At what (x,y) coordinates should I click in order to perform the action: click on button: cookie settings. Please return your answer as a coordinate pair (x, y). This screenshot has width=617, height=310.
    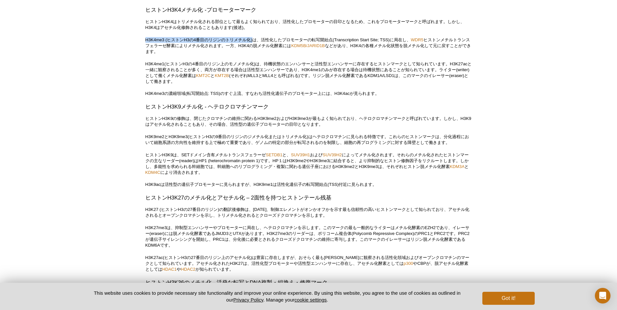
    Looking at the image, I should click on (310, 300).